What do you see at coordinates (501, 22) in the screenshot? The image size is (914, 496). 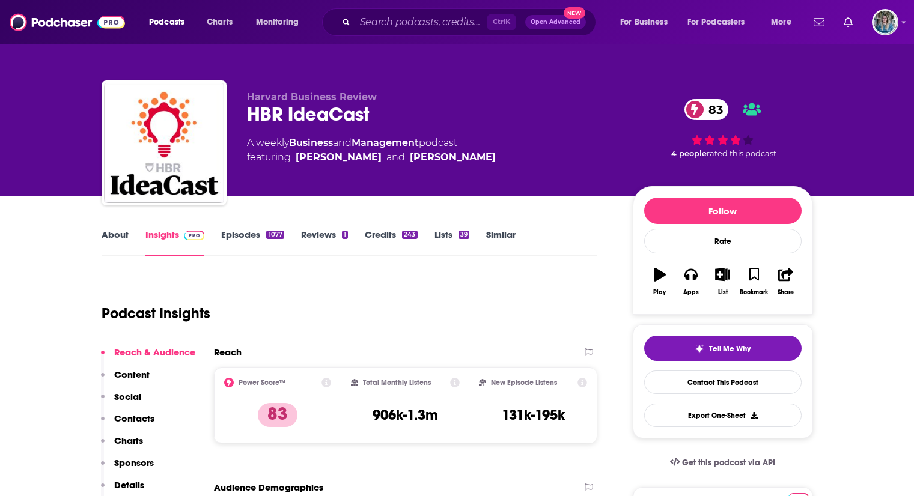 I see `span: Ctrl K` at bounding box center [501, 22].